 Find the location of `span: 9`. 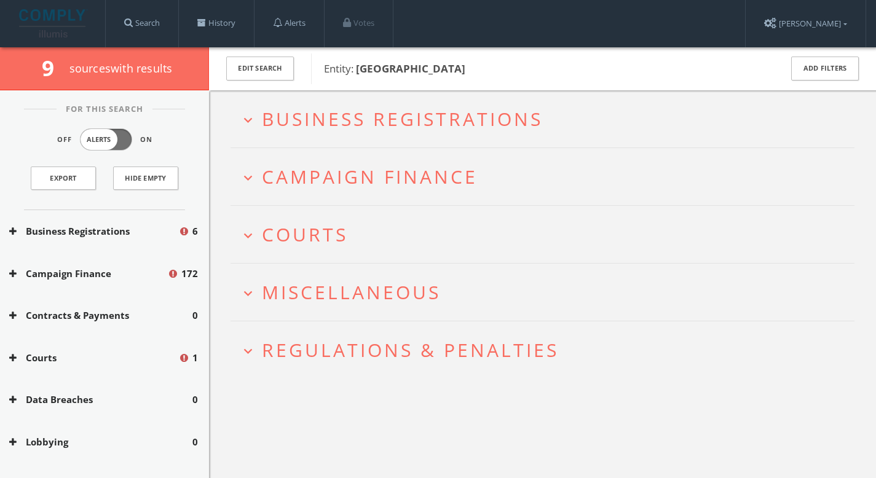

span: 9 is located at coordinates (53, 68).